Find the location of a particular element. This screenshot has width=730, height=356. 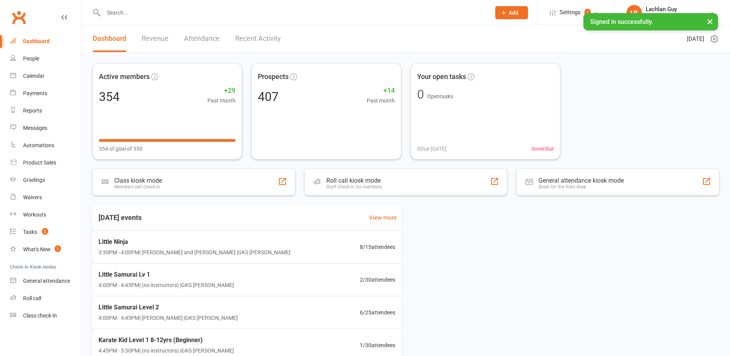

div: LG is located at coordinates (634, 13).